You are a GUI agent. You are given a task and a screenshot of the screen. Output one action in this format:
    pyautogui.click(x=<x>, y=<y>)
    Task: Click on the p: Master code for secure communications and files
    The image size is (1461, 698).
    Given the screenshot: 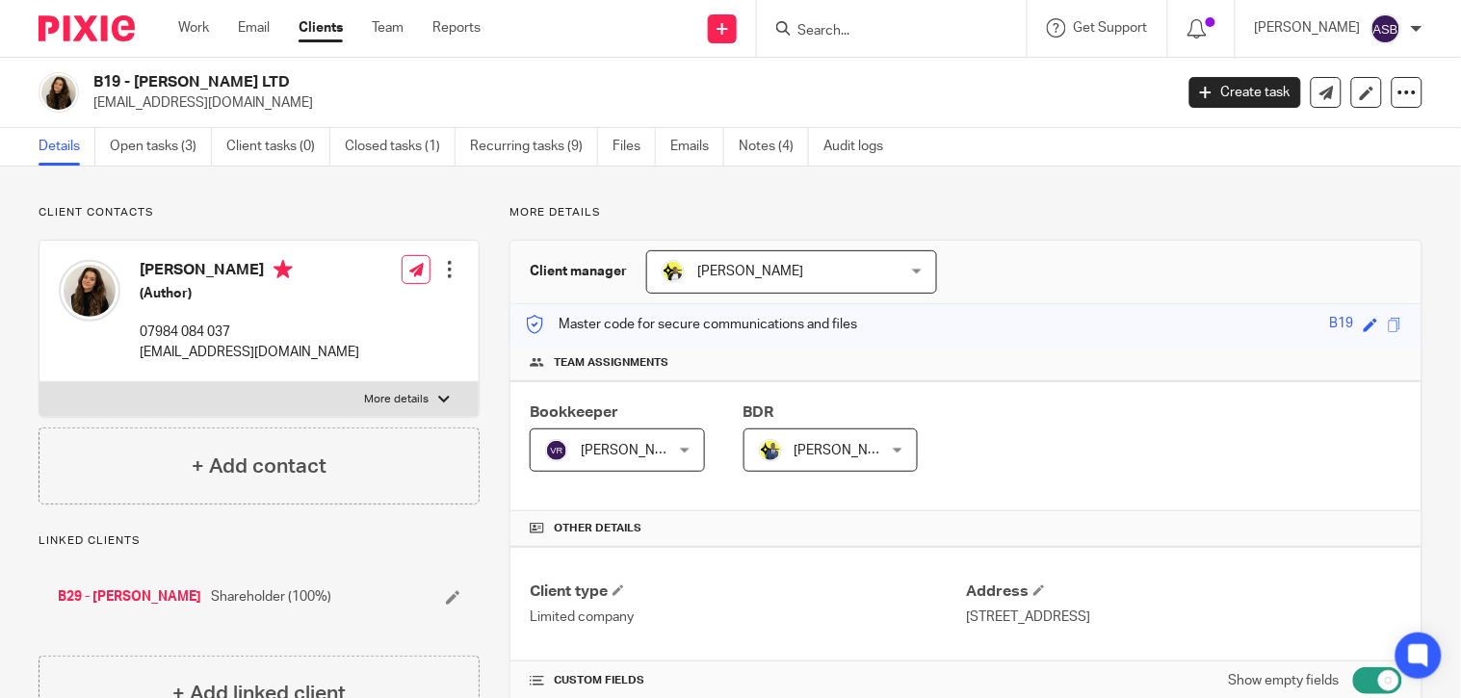 What is the action you would take?
    pyautogui.click(x=691, y=325)
    